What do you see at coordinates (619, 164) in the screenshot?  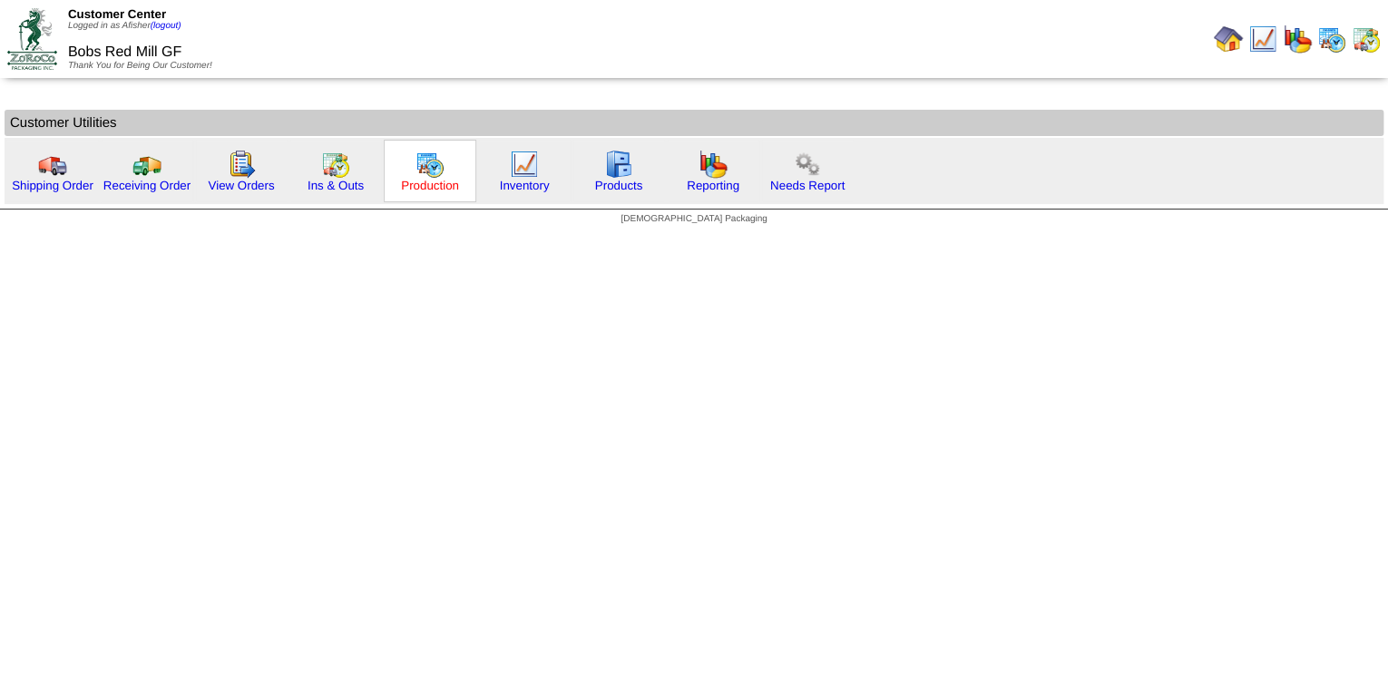 I see `img: cabinet.gif` at bounding box center [619, 164].